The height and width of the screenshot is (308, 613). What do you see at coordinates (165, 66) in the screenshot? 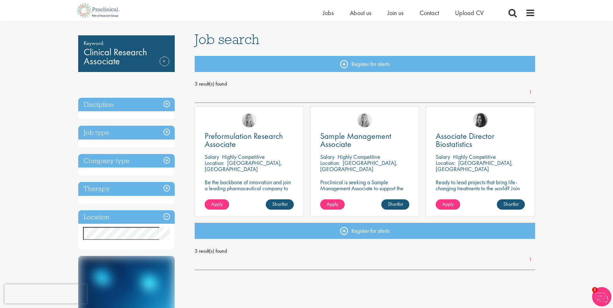
I see `a: Remove` at bounding box center [165, 66].